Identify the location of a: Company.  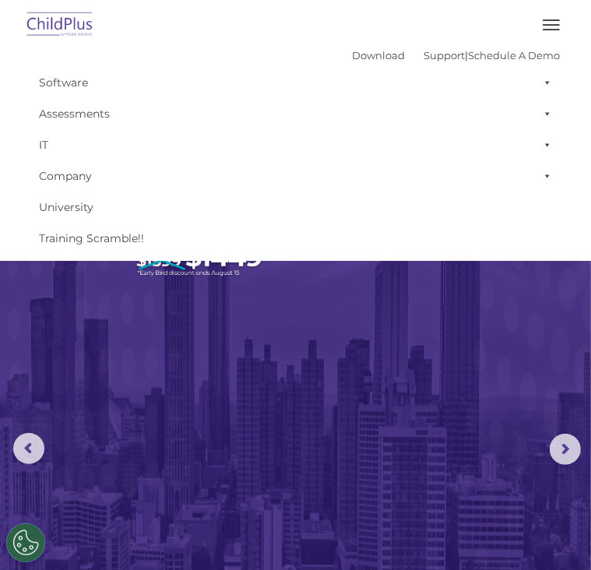
(295, 176).